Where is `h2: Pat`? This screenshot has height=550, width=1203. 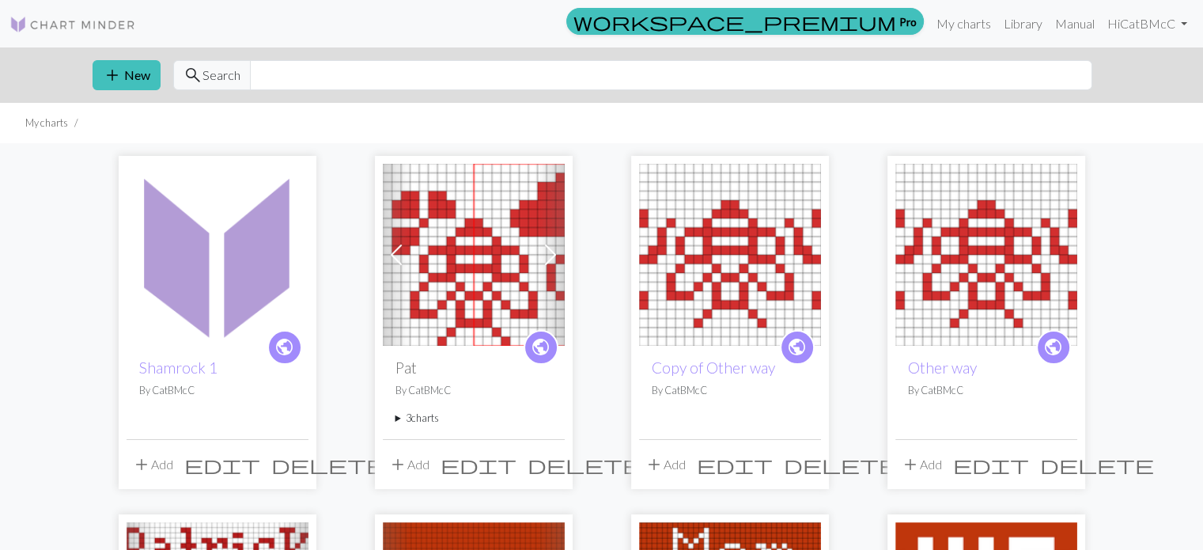
h2: Pat is located at coordinates (474, 367).